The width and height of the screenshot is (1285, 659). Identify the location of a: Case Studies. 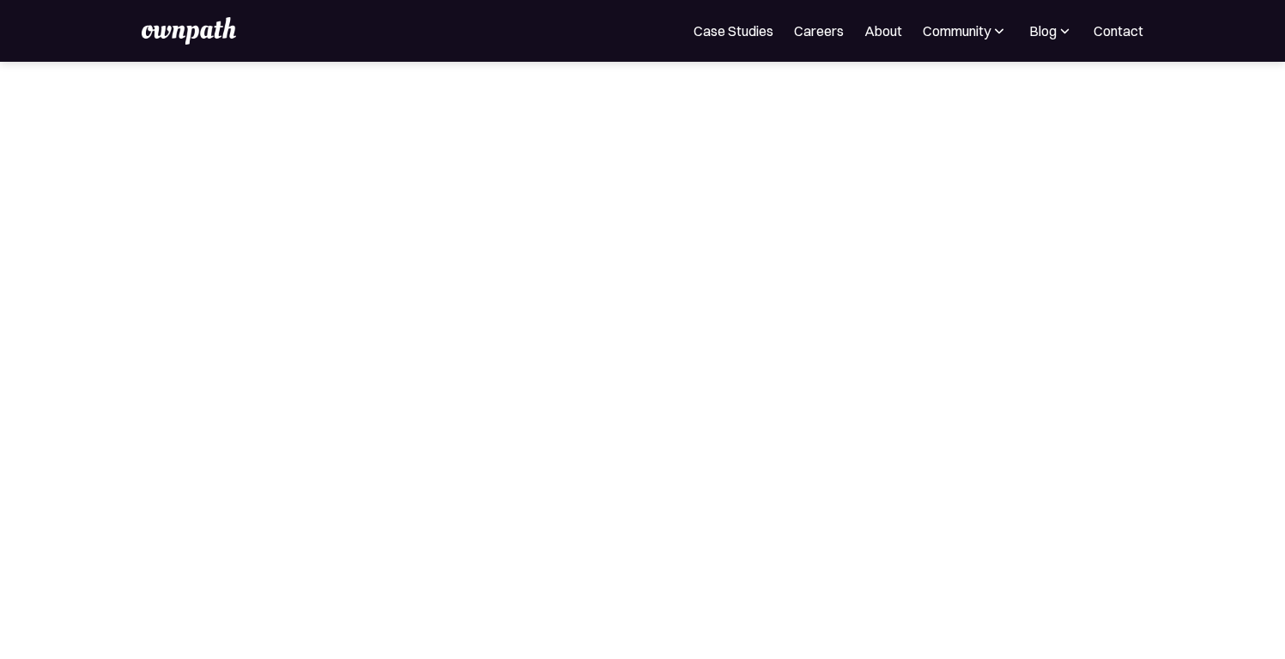
(733, 31).